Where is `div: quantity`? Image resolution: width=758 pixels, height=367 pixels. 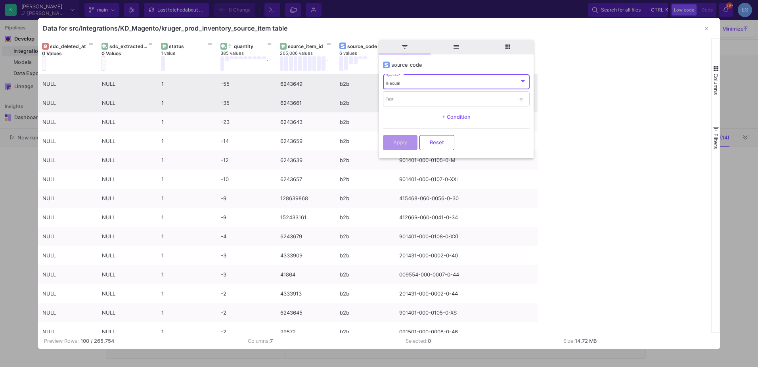 div: quantity is located at coordinates (248, 46).